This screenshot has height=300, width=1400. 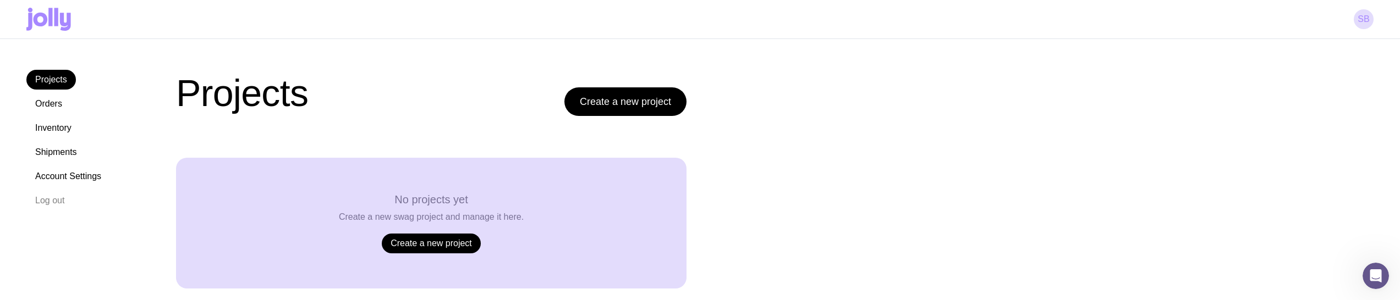 What do you see at coordinates (53, 128) in the screenshot?
I see `a: Inventory` at bounding box center [53, 128].